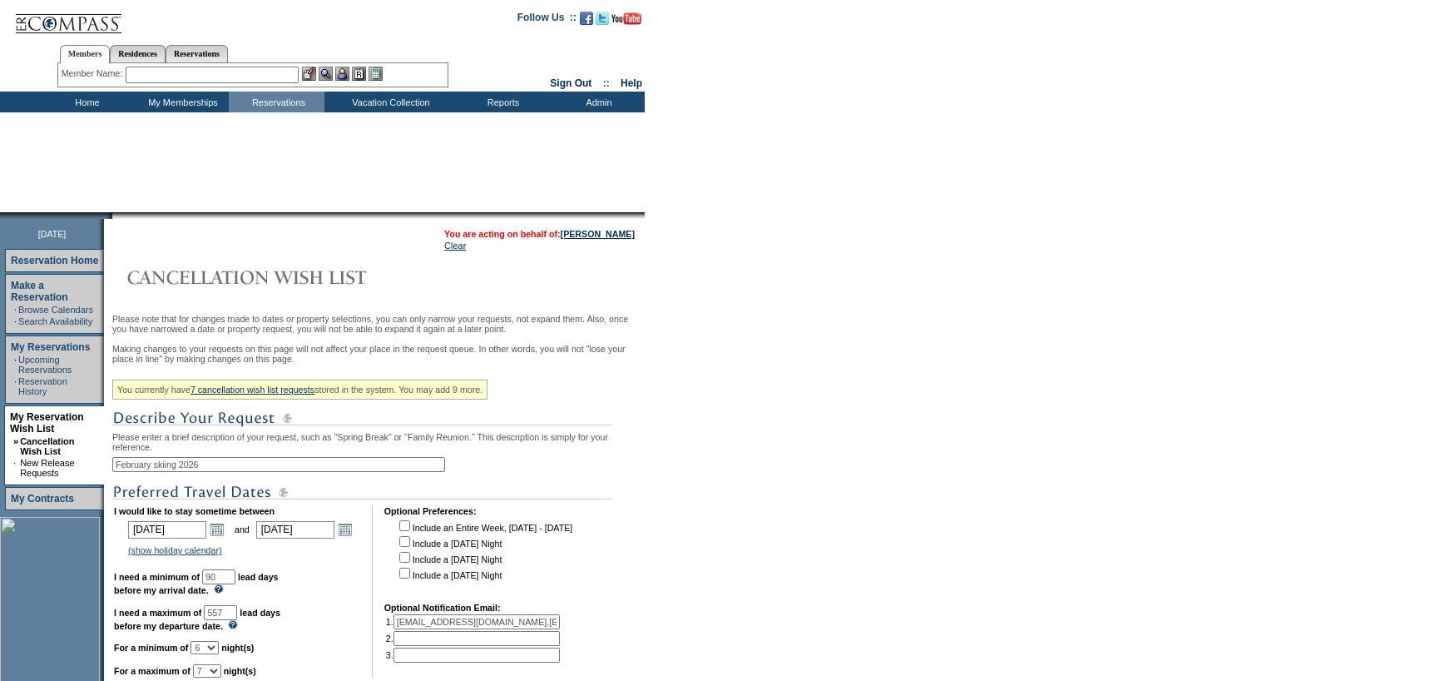  I want to click on img: Impersonate, so click(342, 73).